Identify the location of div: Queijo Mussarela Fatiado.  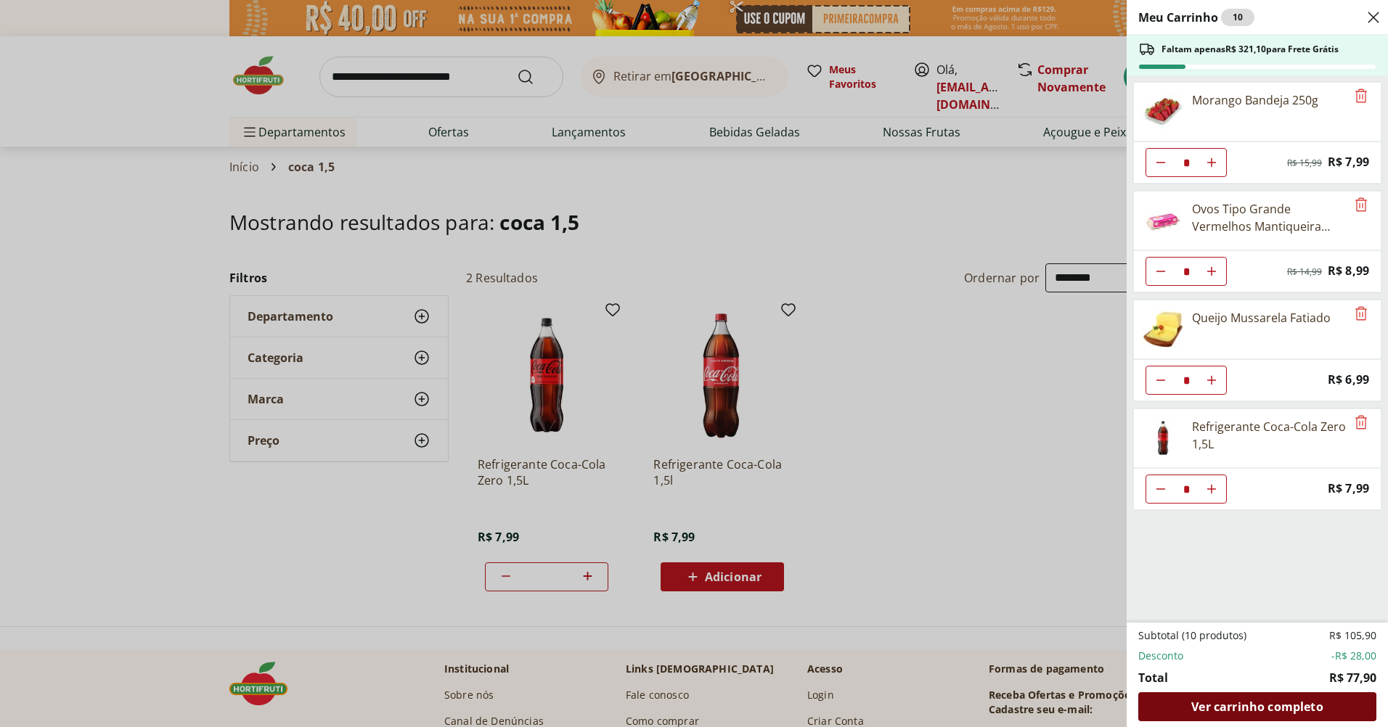
(1261, 318).